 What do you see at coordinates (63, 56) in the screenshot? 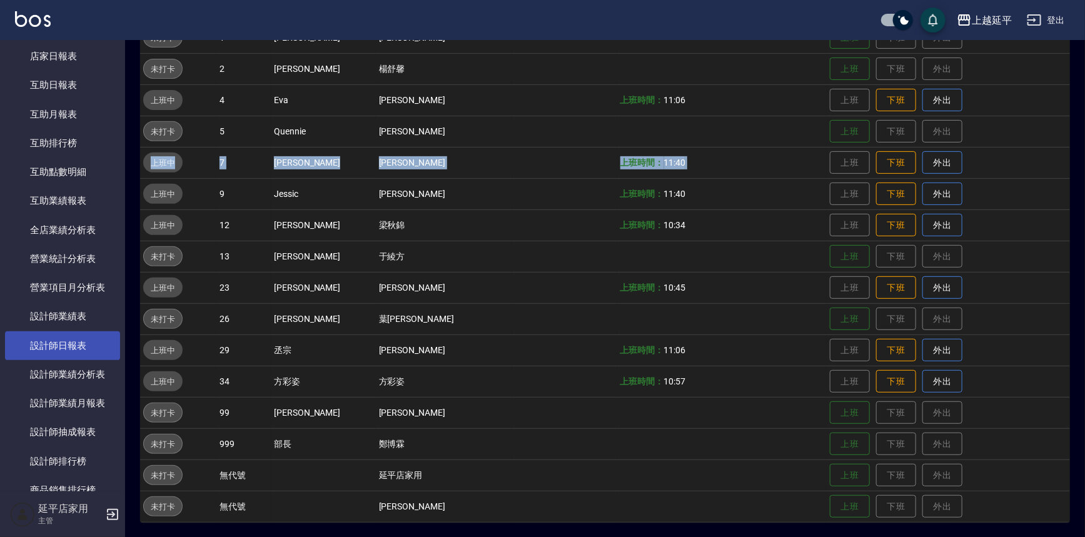
I see `a: 店家日報表` at bounding box center [63, 56].